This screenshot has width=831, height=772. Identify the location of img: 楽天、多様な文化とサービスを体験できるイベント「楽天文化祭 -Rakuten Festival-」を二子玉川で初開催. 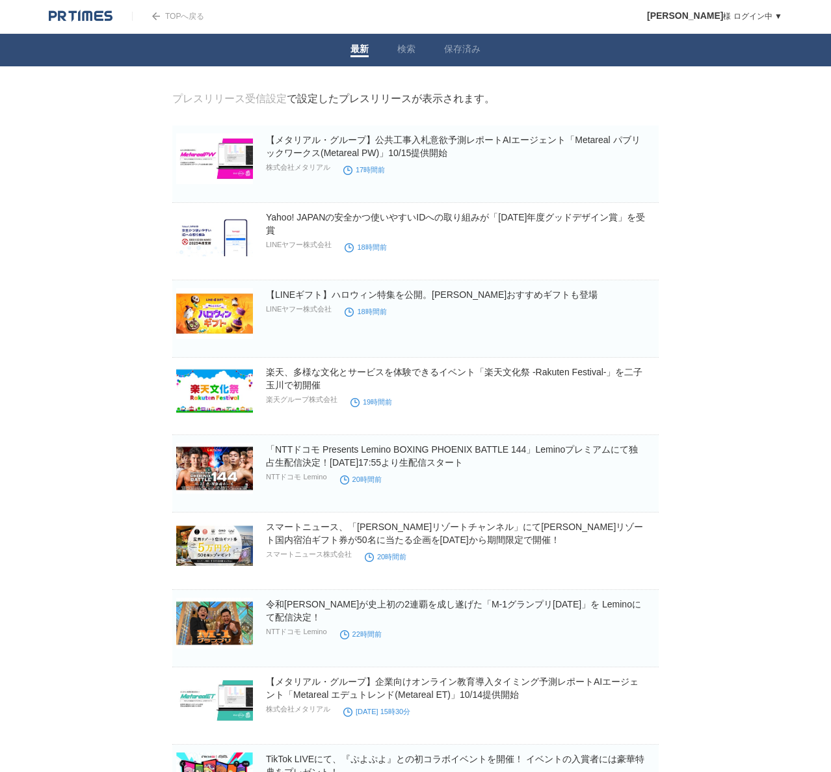
(214, 391).